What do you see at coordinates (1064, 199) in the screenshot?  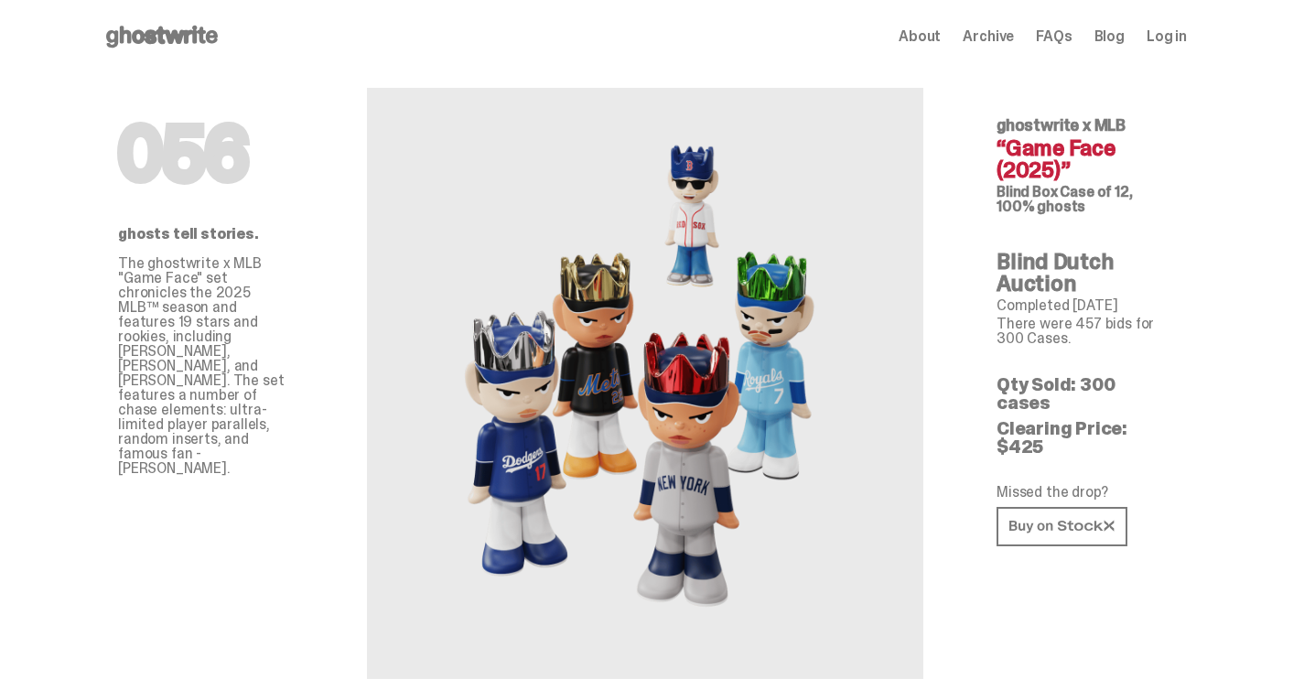 I see `span: Case of 12, 100% ghosts` at bounding box center [1064, 199].